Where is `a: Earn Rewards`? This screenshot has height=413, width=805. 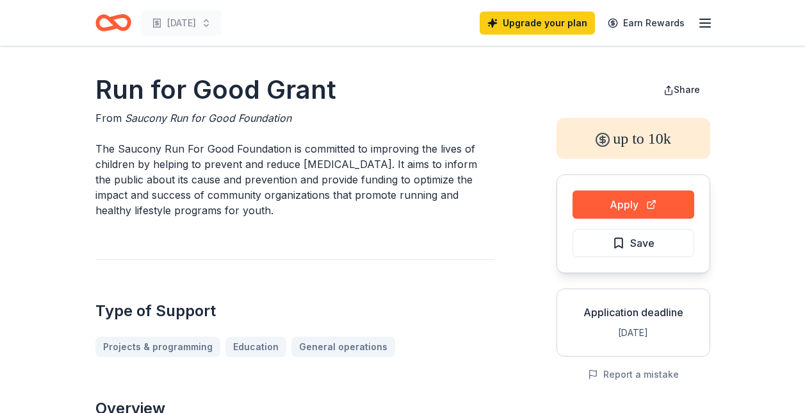
a: Earn Rewards is located at coordinates (646, 23).